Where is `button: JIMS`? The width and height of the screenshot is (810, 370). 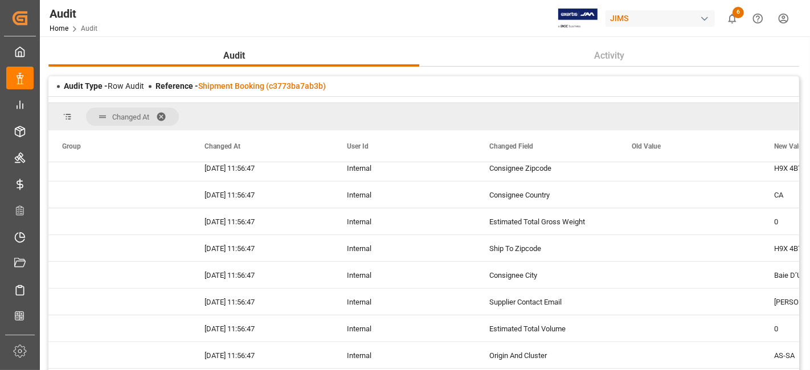 button: JIMS is located at coordinates (662, 18).